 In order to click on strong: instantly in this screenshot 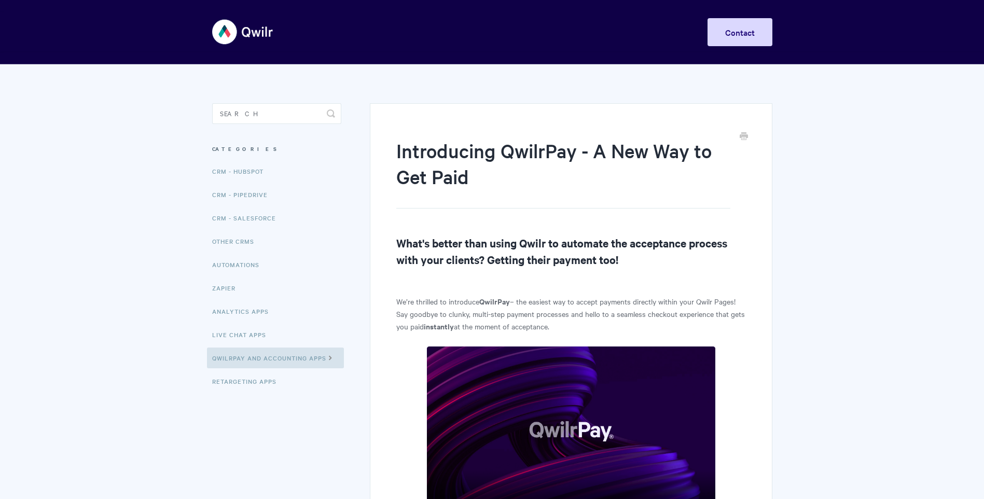, I will do `click(439, 326)`.